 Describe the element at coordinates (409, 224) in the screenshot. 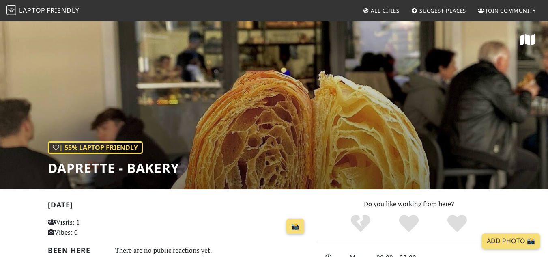

I see `div: Yes` at that location.